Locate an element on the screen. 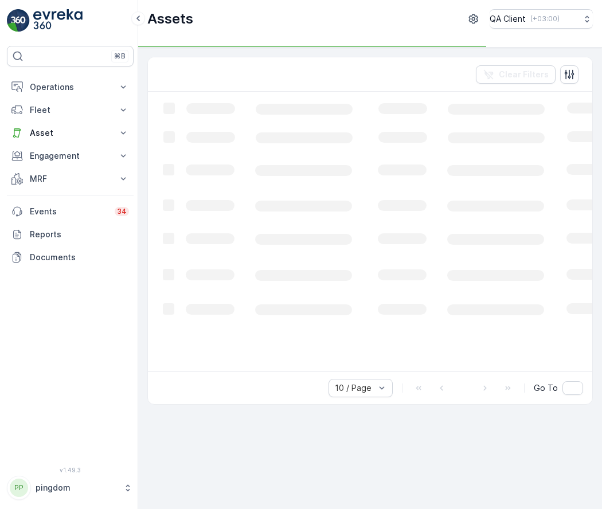 The width and height of the screenshot is (602, 509). button: Asset is located at coordinates (70, 133).